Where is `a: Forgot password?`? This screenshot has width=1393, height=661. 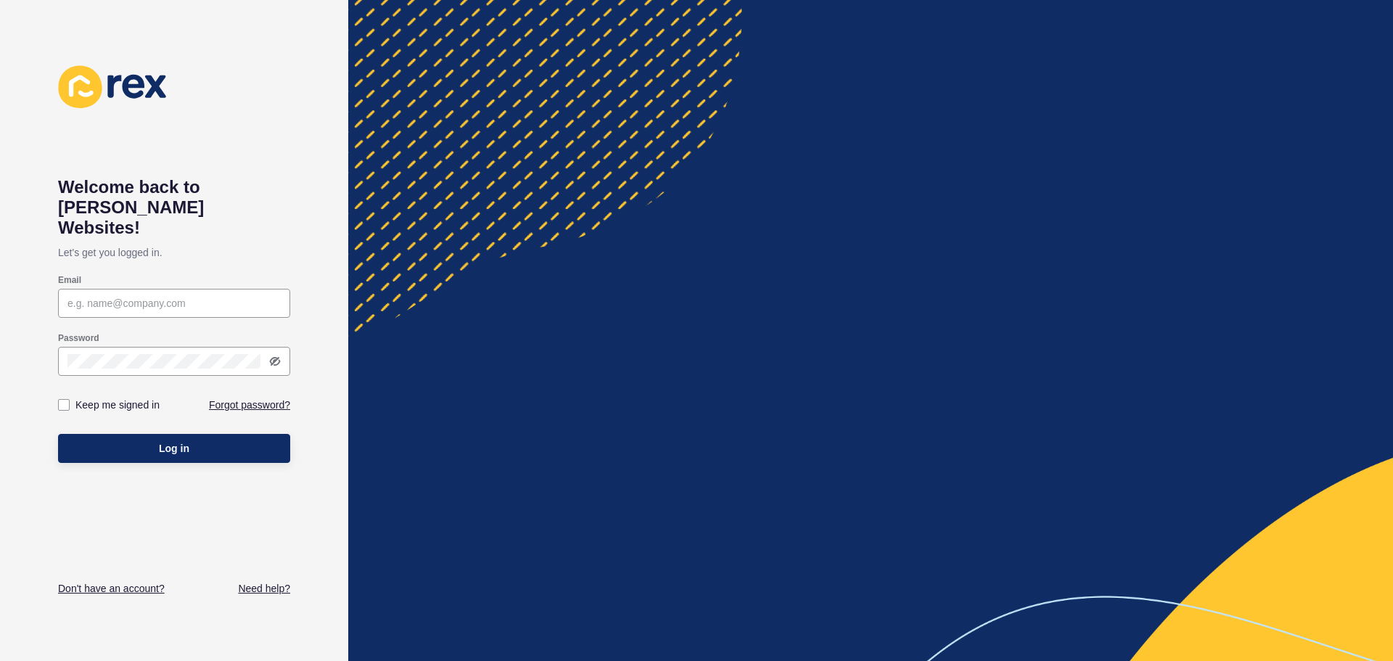
a: Forgot password? is located at coordinates (250, 405).